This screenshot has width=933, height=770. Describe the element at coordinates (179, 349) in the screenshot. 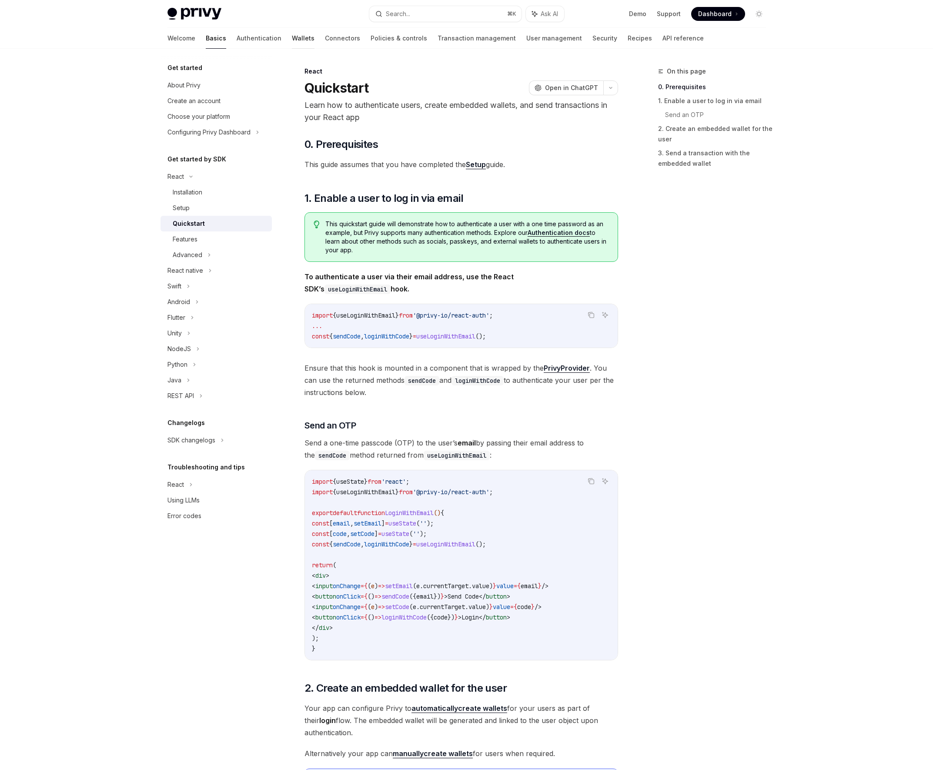

I see `div: NodeJS` at that location.